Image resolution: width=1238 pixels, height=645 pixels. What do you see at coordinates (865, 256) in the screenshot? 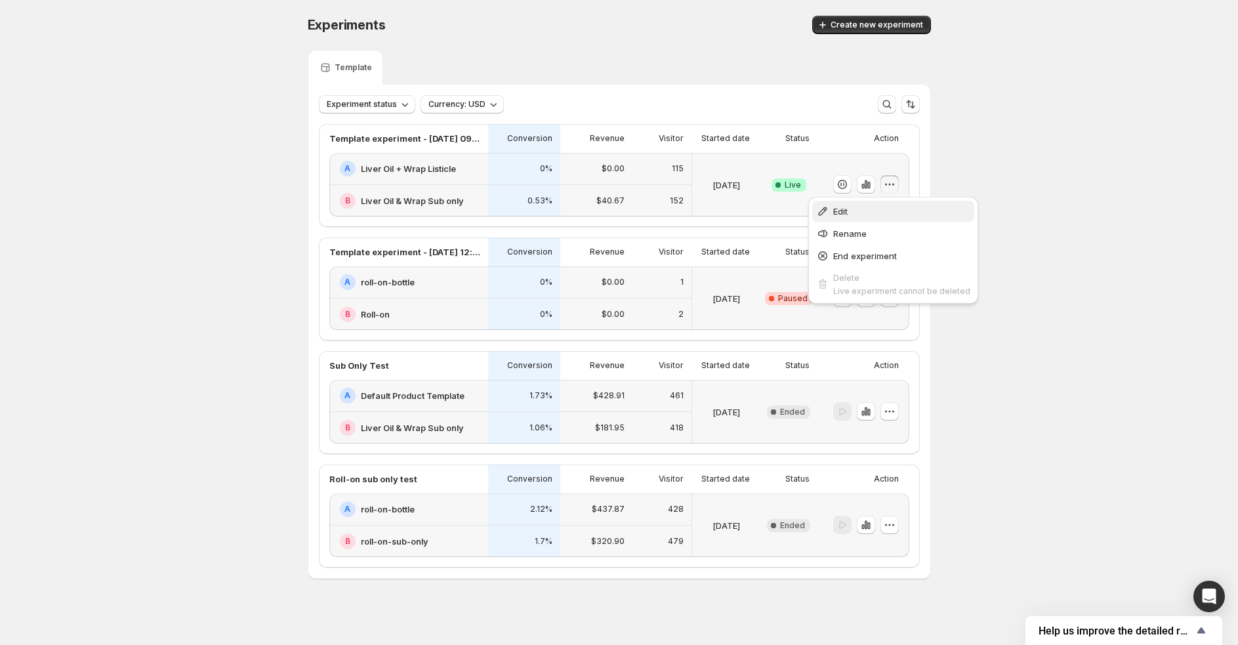
I see `span: End experiment` at bounding box center [865, 256].